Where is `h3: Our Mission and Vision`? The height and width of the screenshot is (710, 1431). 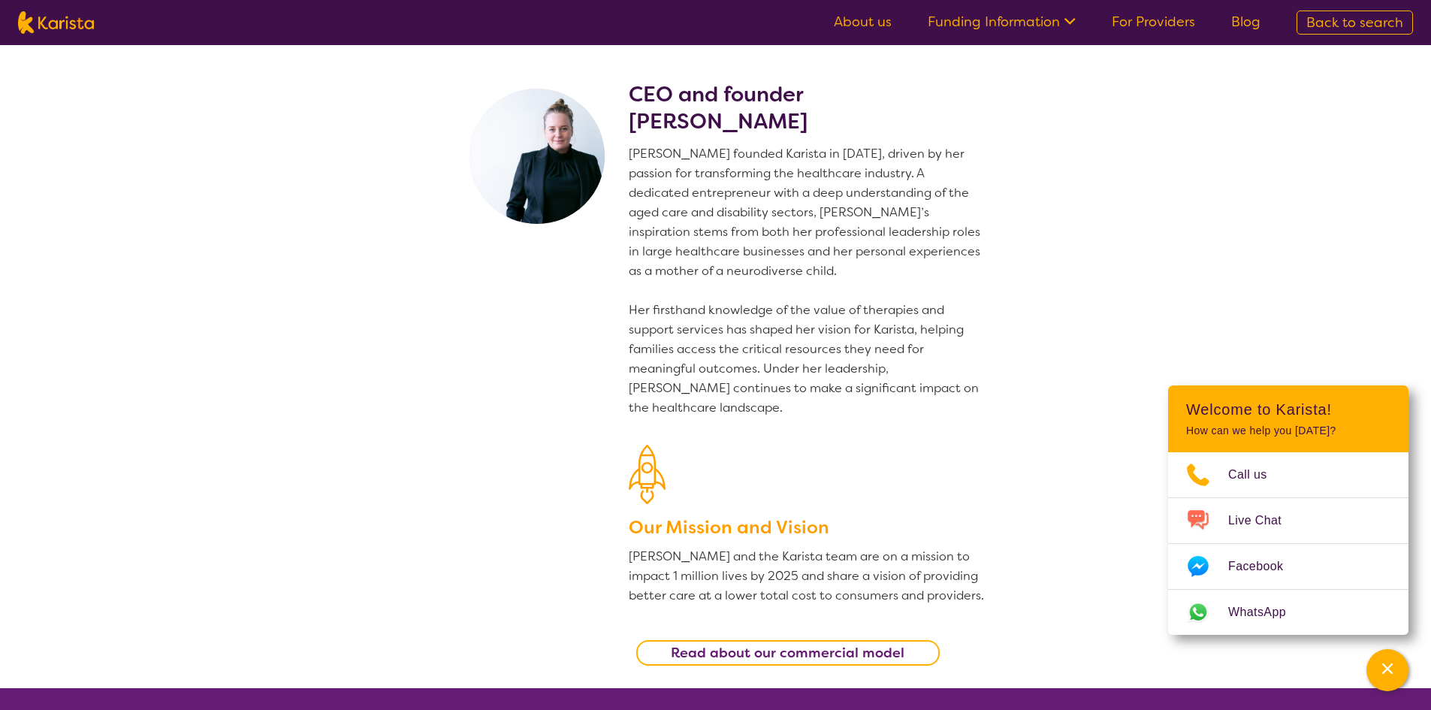
h3: Our Mission and Vision is located at coordinates (807, 527).